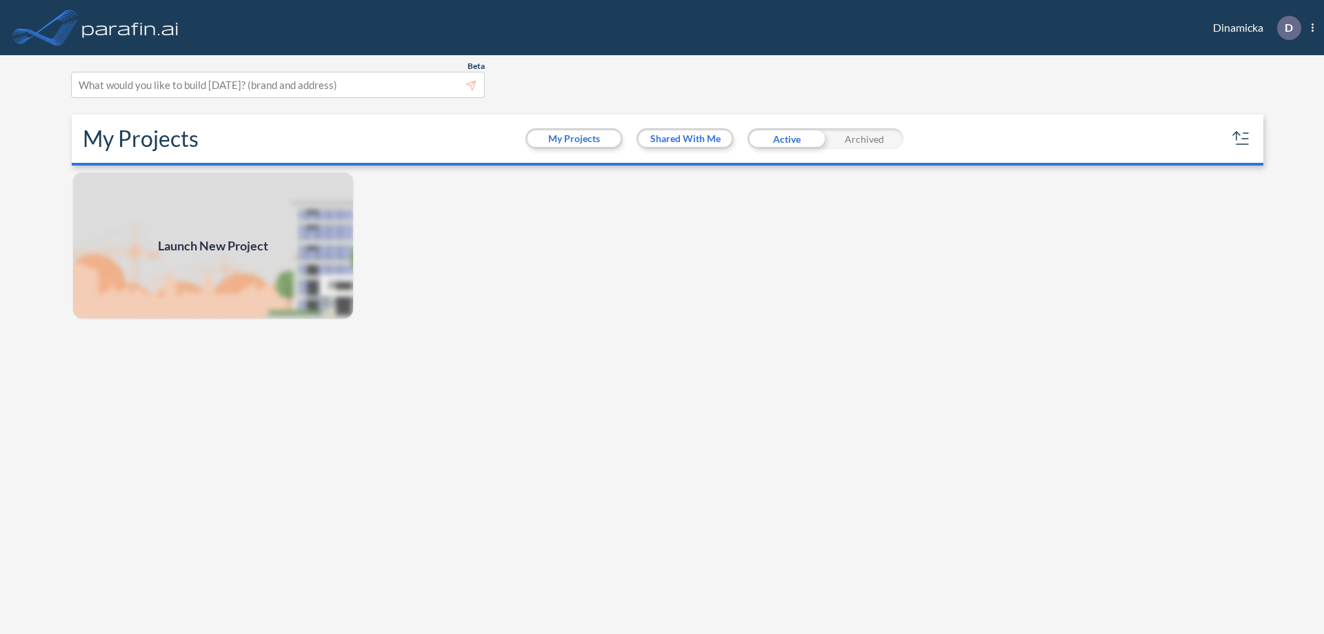  Describe the element at coordinates (685, 139) in the screenshot. I see `button: Shared With Me` at that location.